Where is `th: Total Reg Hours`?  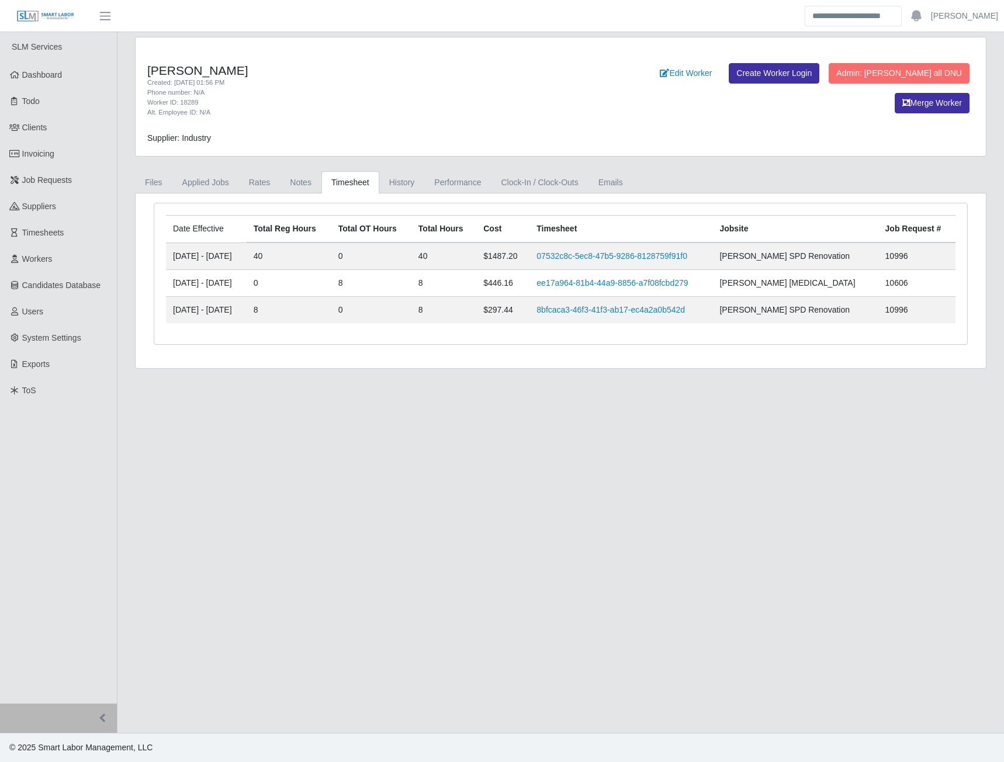
th: Total Reg Hours is located at coordinates (289, 229).